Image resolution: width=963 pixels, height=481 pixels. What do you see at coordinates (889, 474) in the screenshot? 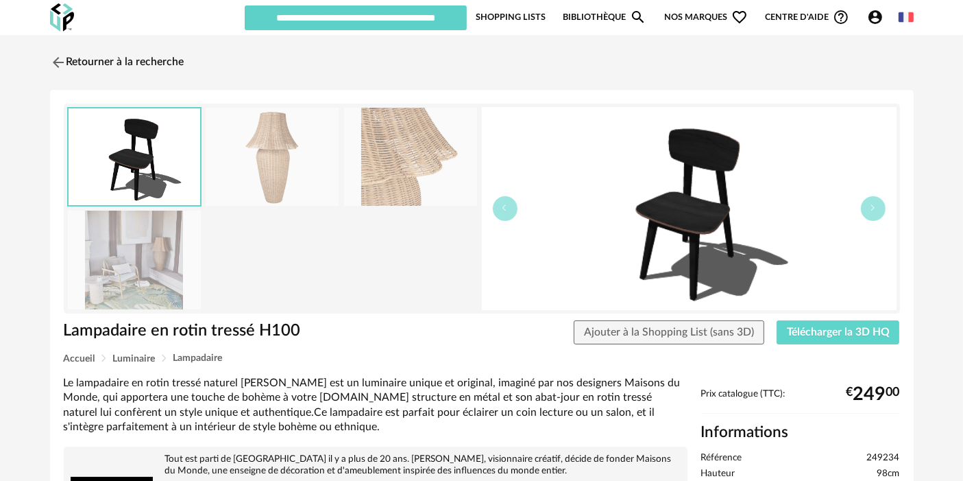
I see `span: 98cm` at bounding box center [889, 474].